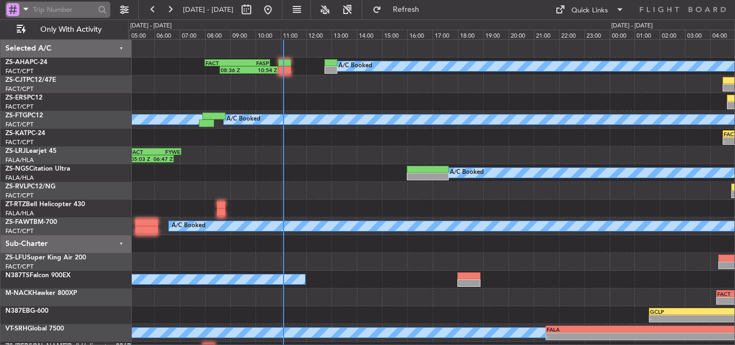  Describe the element at coordinates (31, 80) in the screenshot. I see `a: ZS-CJTPC12/47E` at that location.